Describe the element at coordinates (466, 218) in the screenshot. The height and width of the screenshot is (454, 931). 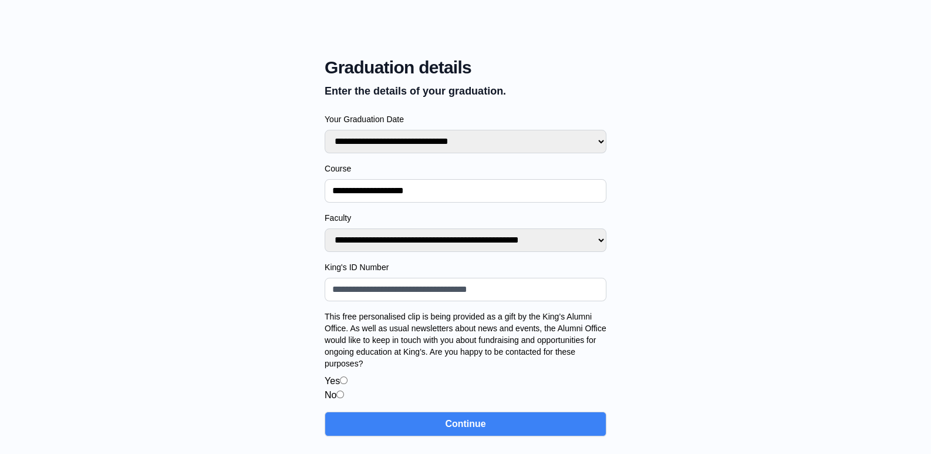
I see `label: Faculty` at that location.